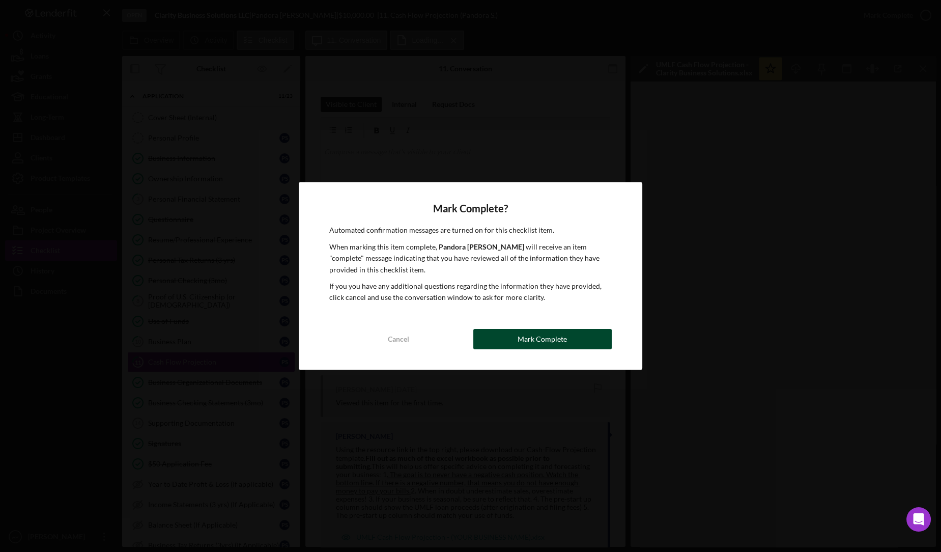 The height and width of the screenshot is (552, 941). I want to click on div: Cancel, so click(399, 339).